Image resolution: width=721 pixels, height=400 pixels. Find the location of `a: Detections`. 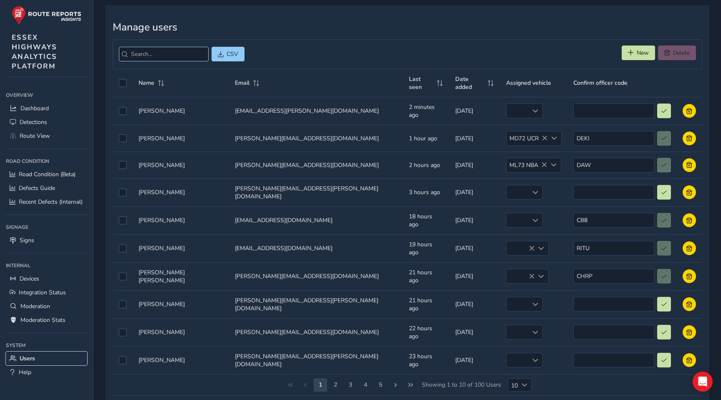

a: Detections is located at coordinates (46, 122).